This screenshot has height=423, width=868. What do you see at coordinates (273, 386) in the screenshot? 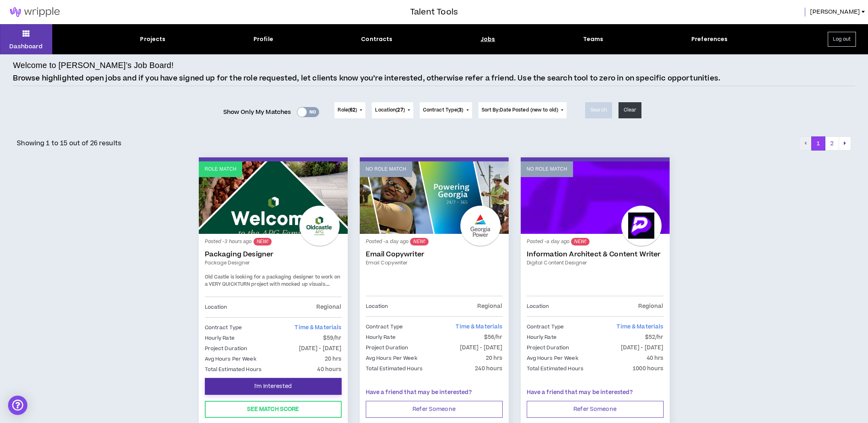
I see `span: I'm Interested` at bounding box center [273, 386].